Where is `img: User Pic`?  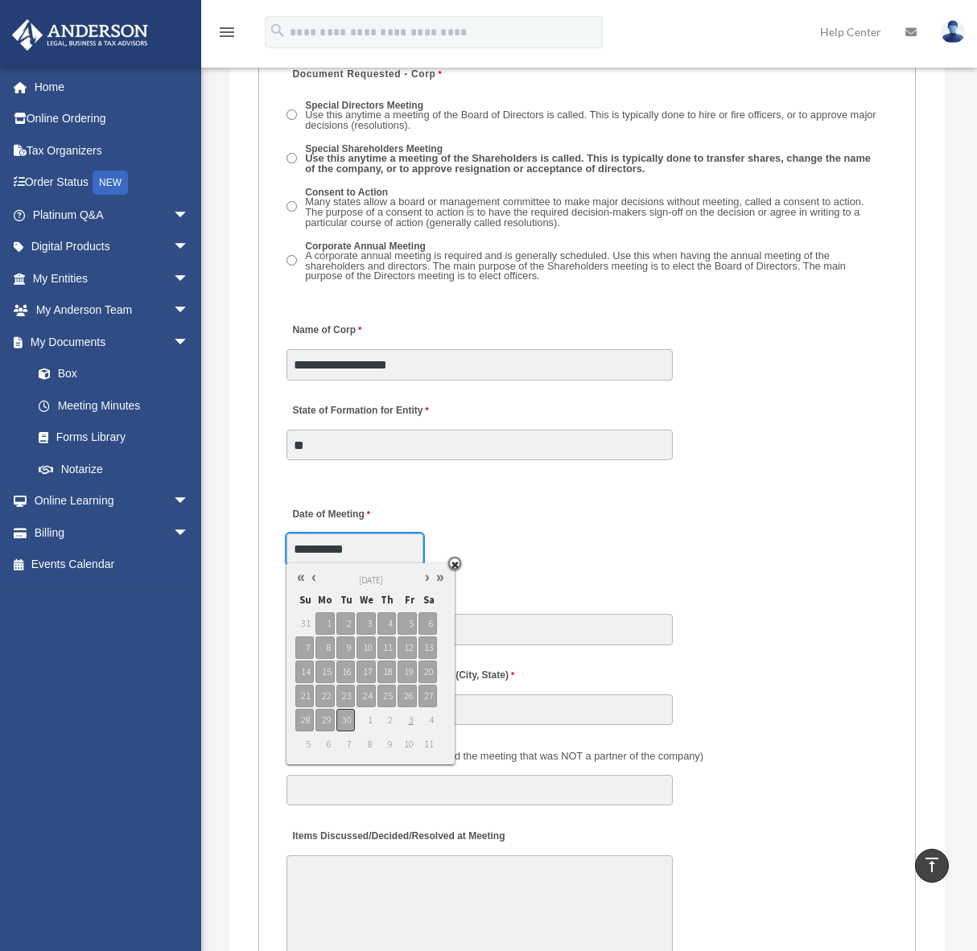
img: User Pic is located at coordinates (953, 31).